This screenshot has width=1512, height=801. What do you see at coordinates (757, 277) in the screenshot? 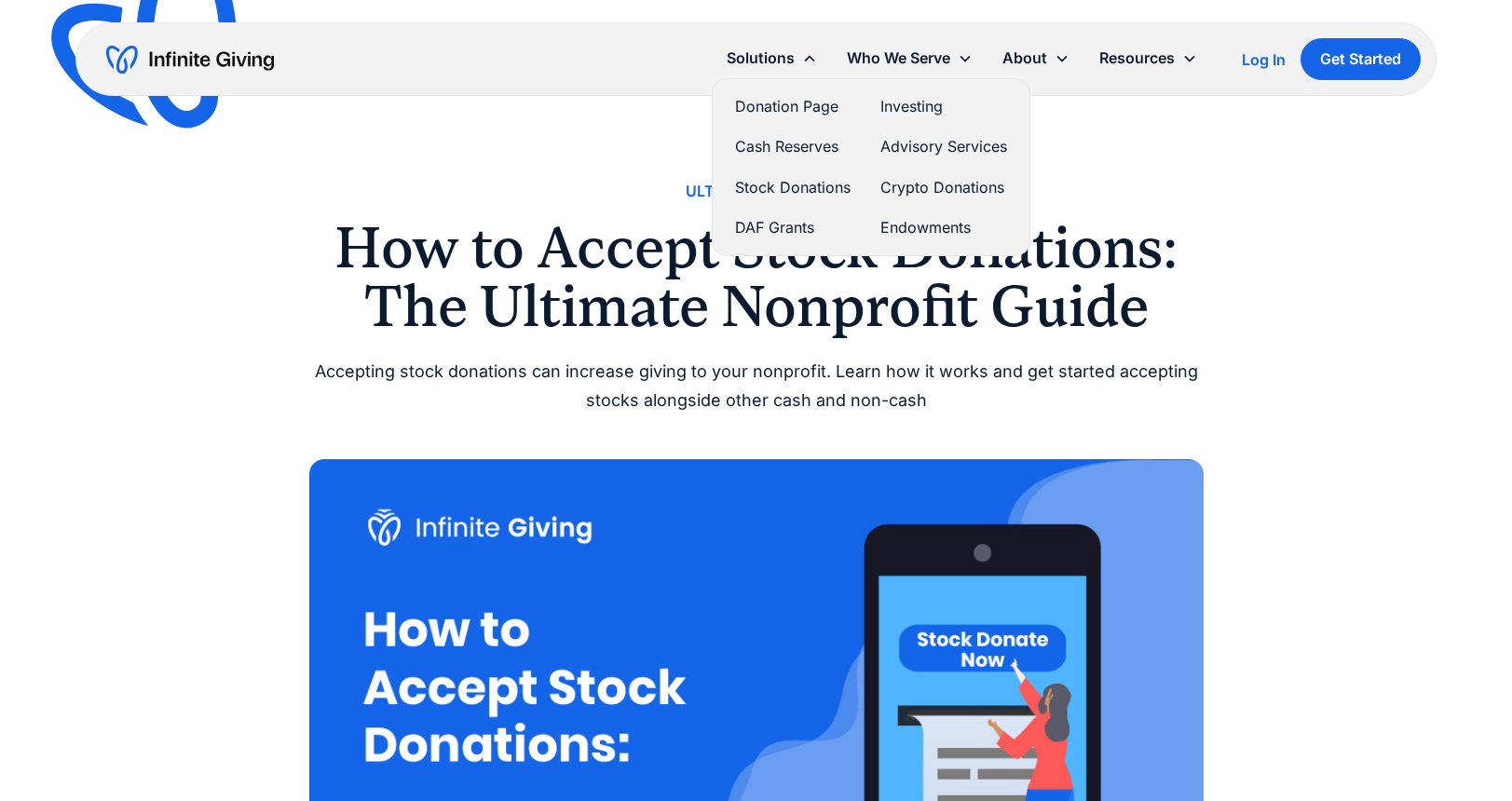
I see `h1: How to Accept Stock Donations: The Ultimate Nonprofit Guide` at bounding box center [757, 277].